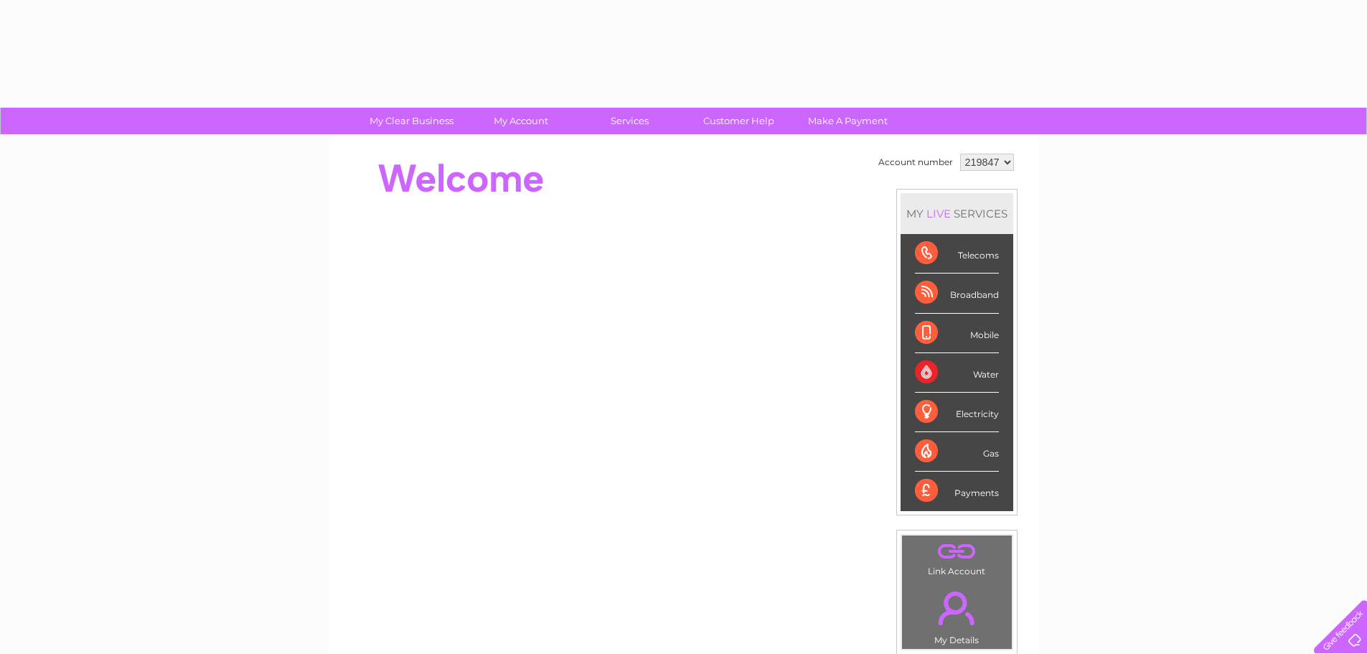 The height and width of the screenshot is (654, 1367). What do you see at coordinates (957, 293) in the screenshot?
I see `div: Broadband` at bounding box center [957, 293].